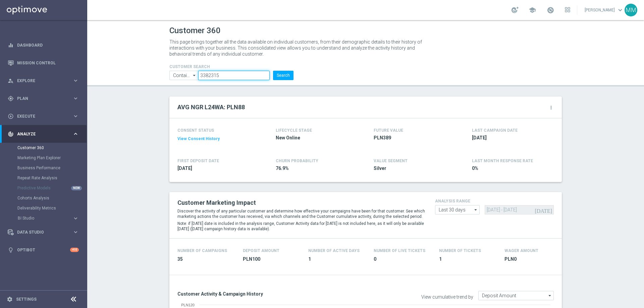  Describe the element at coordinates (43, 81) in the screenshot. I see `div: person_search Explore keyboard_arrow_right` at that location.